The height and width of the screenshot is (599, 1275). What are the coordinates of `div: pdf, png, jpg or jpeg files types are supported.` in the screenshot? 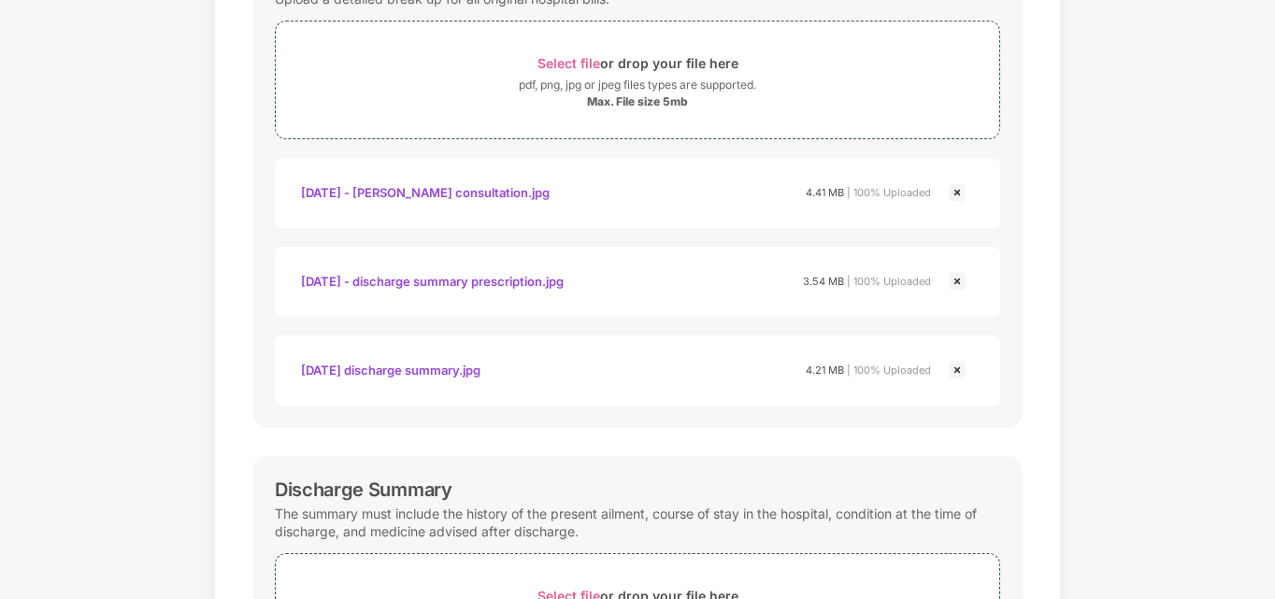 It's located at (637, 85).